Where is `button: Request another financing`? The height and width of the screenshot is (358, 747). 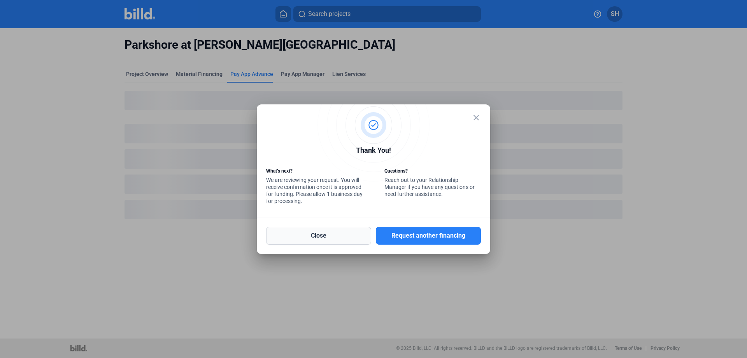 button: Request another financing is located at coordinates (429, 236).